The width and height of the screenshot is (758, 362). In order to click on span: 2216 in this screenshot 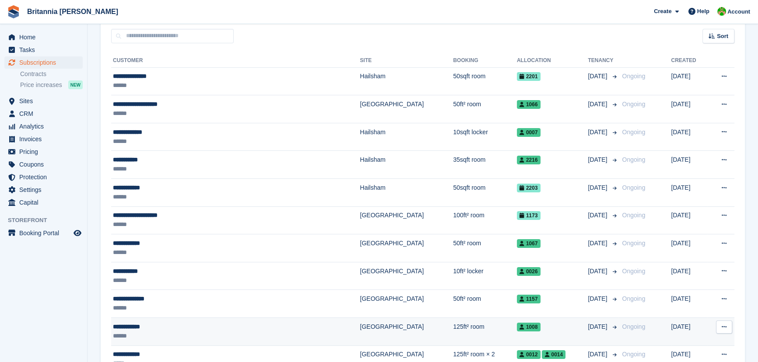, I will do `click(529, 160)`.